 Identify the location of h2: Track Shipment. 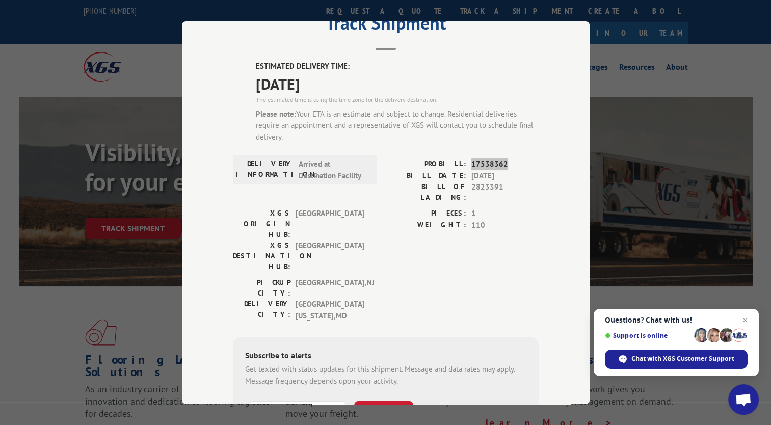
(386, 25).